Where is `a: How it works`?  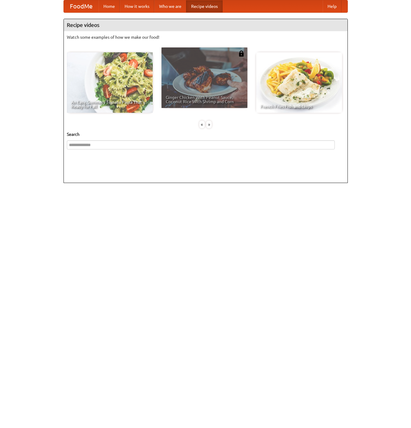
a: How it works is located at coordinates (137, 6).